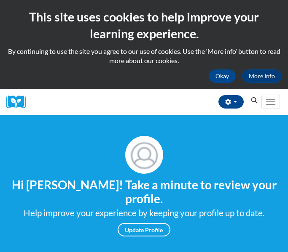  What do you see at coordinates (144, 56) in the screenshot?
I see `p: By continuing to use the site you agree to our use of cookies. Use the ‘More info’ button to read...` at bounding box center [144, 56].